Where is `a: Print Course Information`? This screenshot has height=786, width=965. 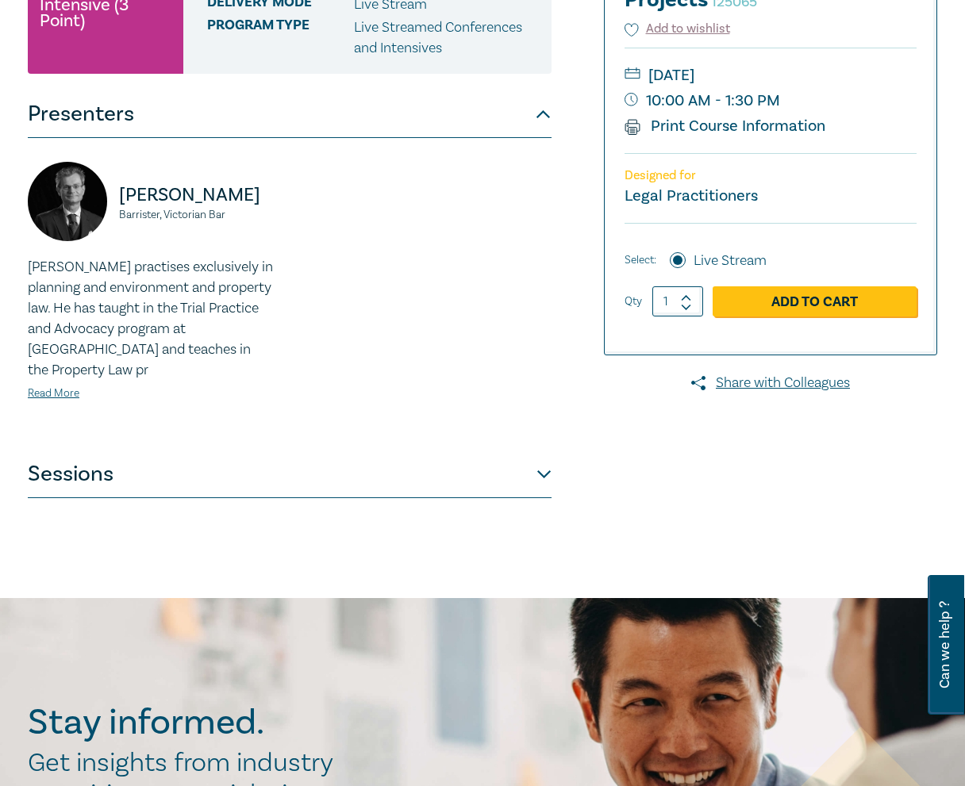 a: Print Course Information is located at coordinates (725, 126).